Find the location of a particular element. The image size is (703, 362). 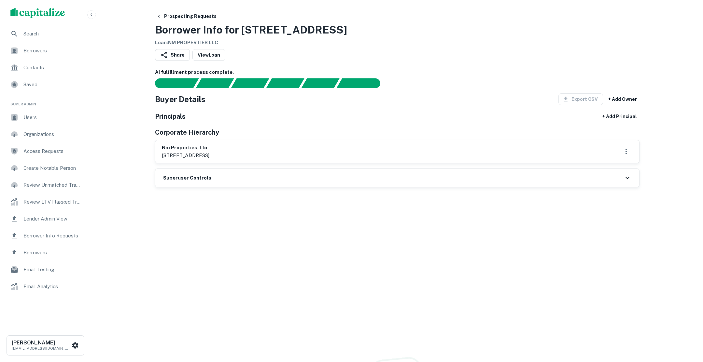

div: Contacts is located at coordinates (45, 68).